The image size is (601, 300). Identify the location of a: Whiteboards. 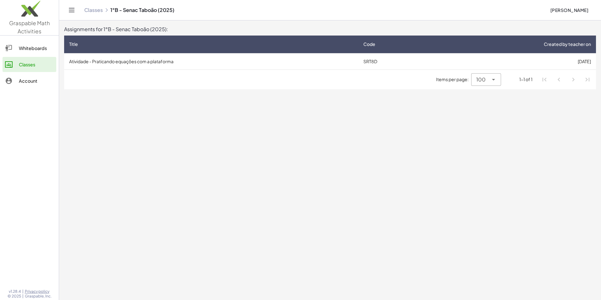
(29, 48).